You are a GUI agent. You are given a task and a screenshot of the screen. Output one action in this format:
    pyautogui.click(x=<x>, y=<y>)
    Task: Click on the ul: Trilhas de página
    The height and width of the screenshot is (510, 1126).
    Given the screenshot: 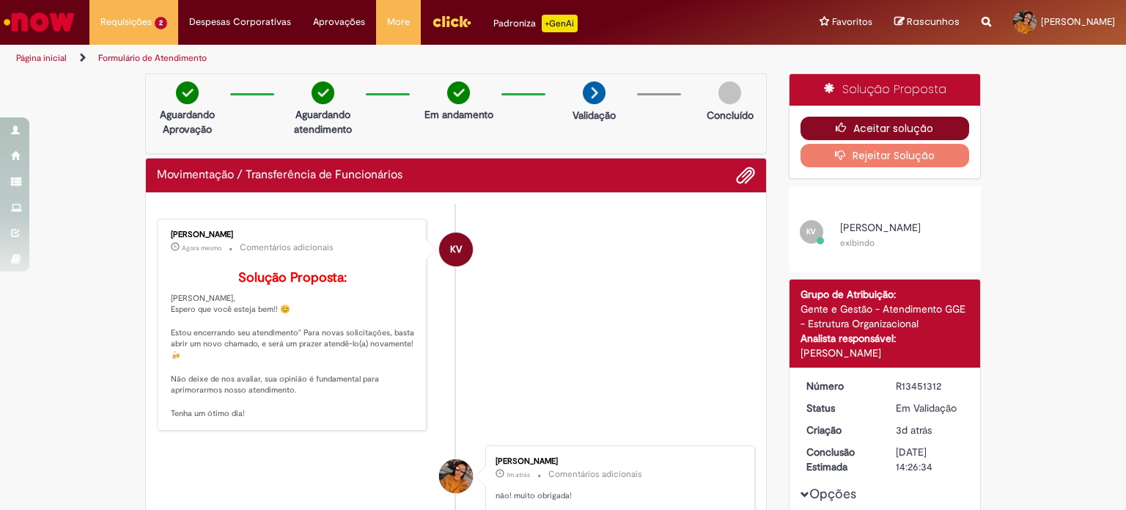 What is the action you would take?
    pyautogui.click(x=375, y=58)
    